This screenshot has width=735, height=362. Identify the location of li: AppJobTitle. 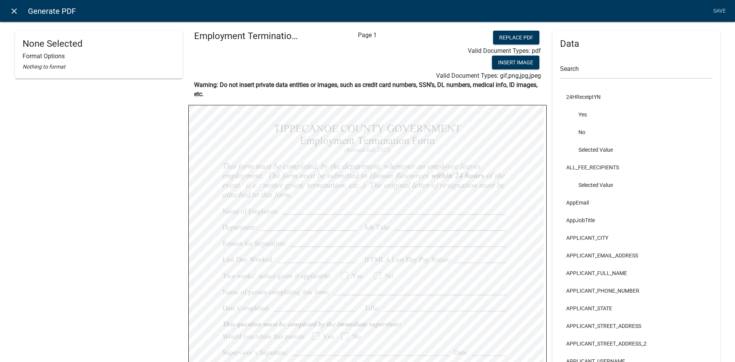
(636, 220).